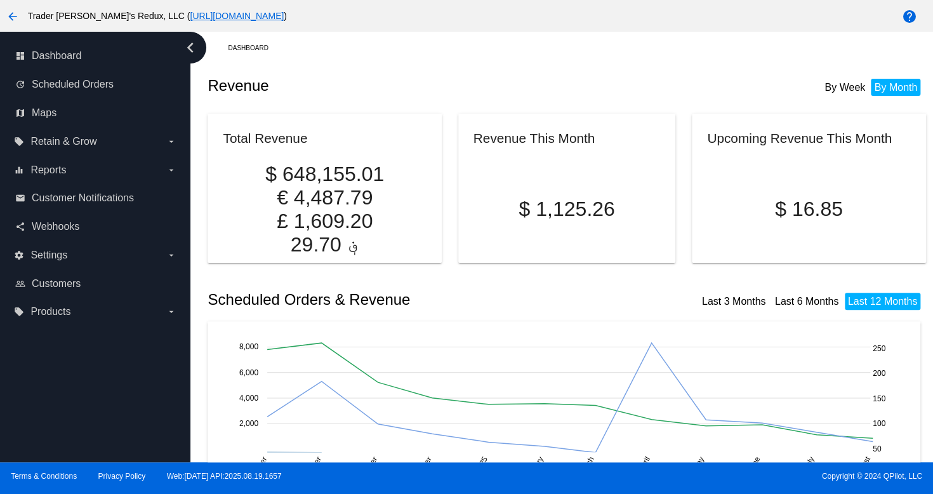 The height and width of the screenshot is (494, 933). I want to click on mat-icon: help, so click(909, 16).